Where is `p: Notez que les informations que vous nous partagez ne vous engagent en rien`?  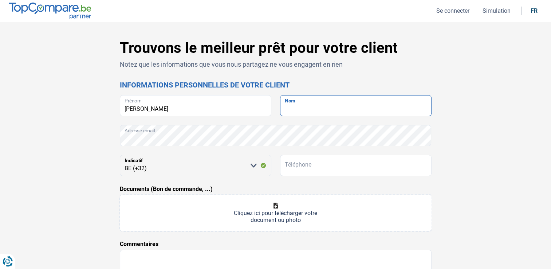
p: Notez que les informations que vous nous partagez ne vous engagent en rien is located at coordinates (276, 64).